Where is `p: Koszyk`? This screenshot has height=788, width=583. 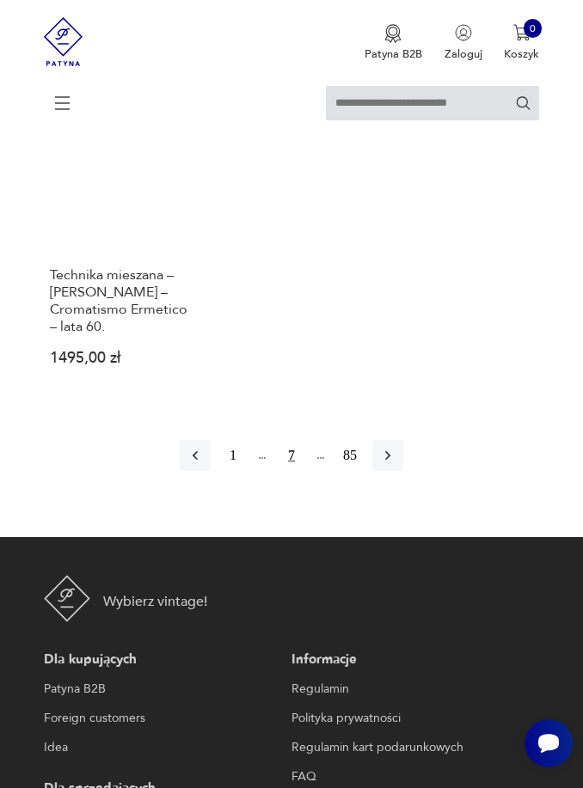
p: Koszyk is located at coordinates (521, 54).